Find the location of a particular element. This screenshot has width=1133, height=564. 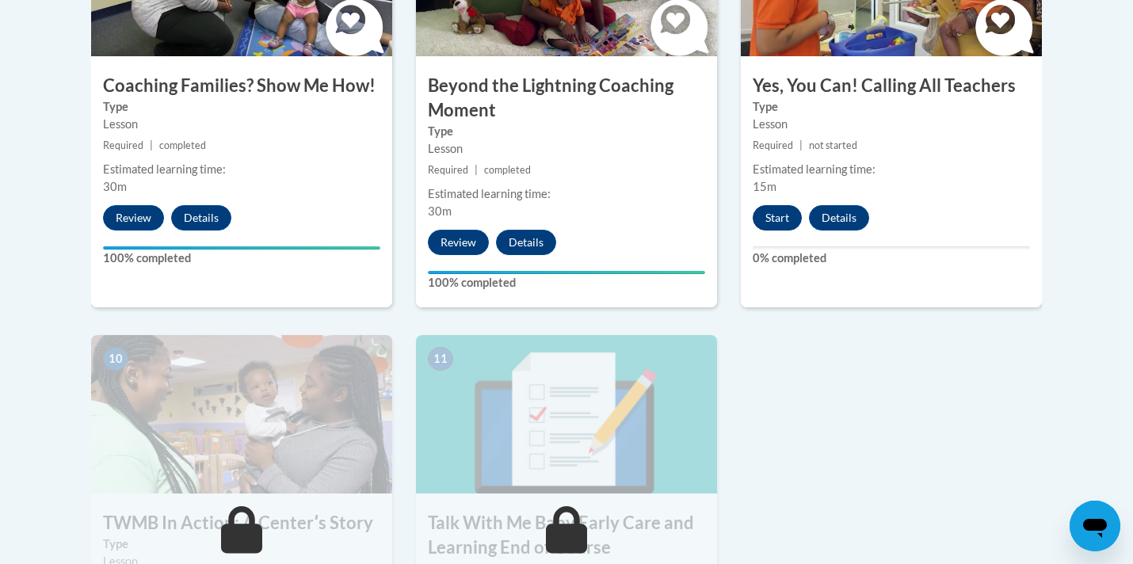

span: not started is located at coordinates (832, 145).